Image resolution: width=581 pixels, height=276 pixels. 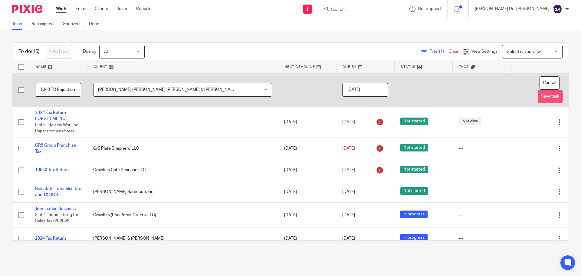 I want to click on span: View Settings, so click(x=484, y=51).